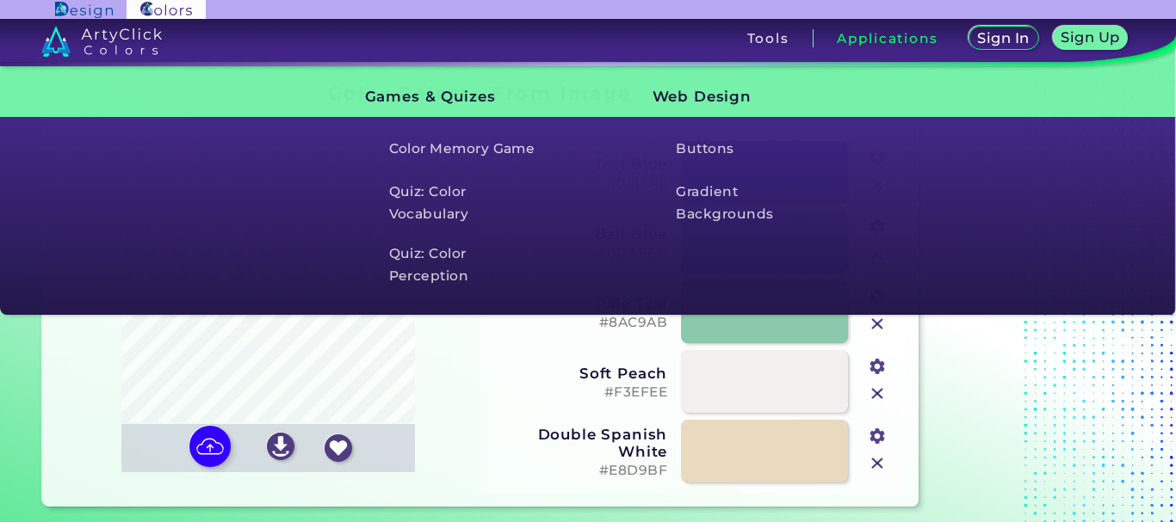 This screenshot has width=1176, height=522. What do you see at coordinates (579, 374) in the screenshot?
I see `h3: Soft Peach` at bounding box center [579, 374].